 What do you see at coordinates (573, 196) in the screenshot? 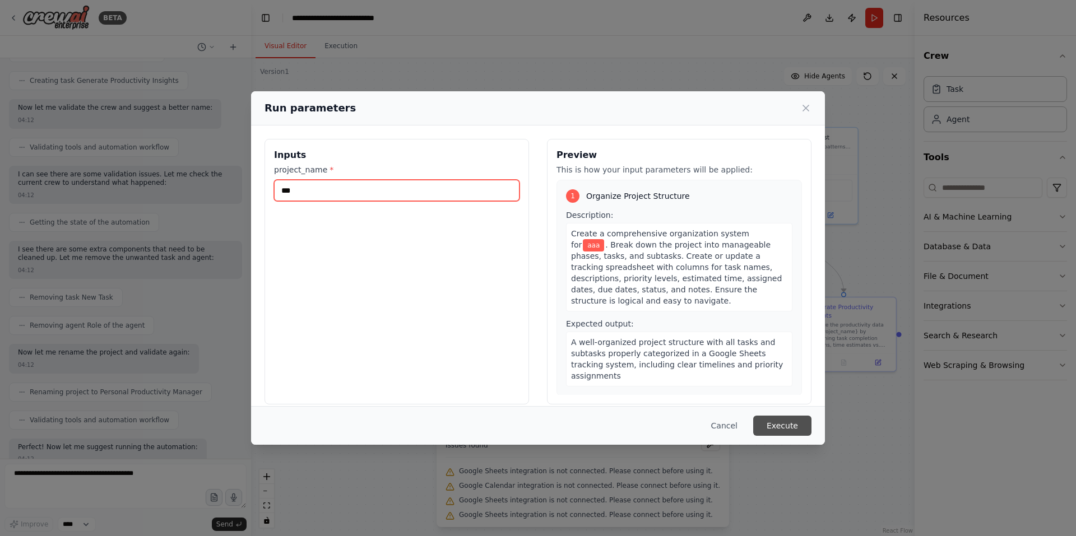
I see `div: 1` at bounding box center [573, 196].